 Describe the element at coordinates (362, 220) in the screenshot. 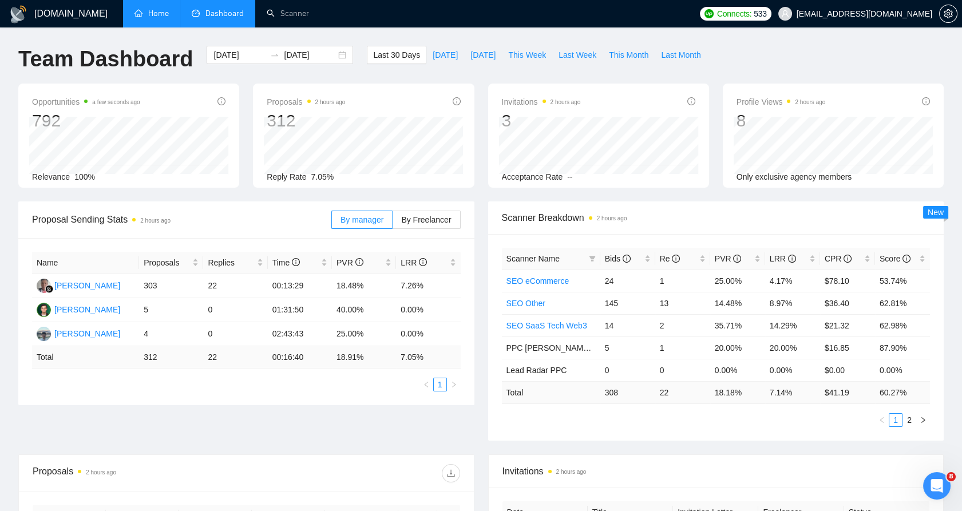

I see `span: By manager` at that location.